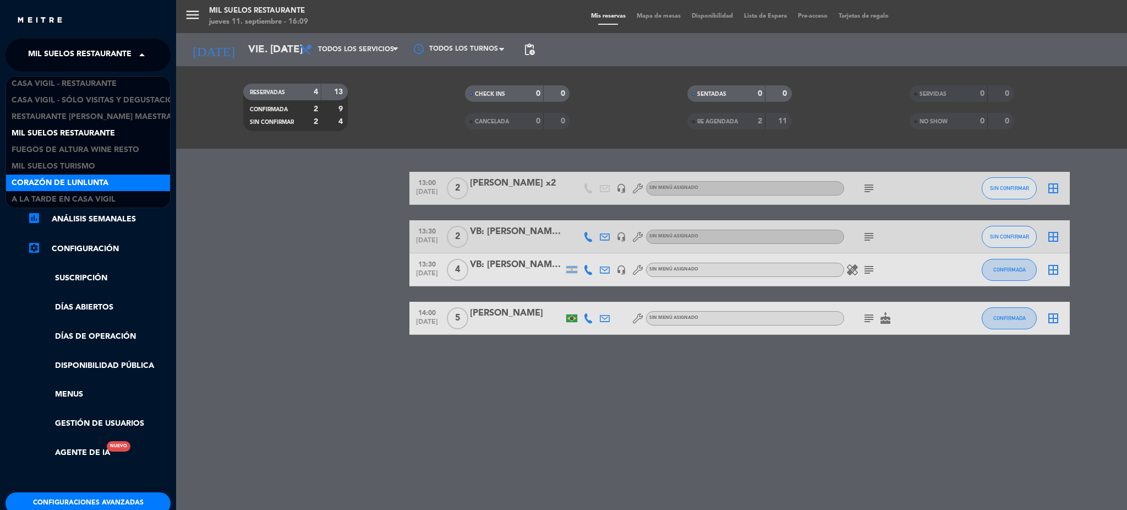  I want to click on div: Nuevo, so click(118, 446).